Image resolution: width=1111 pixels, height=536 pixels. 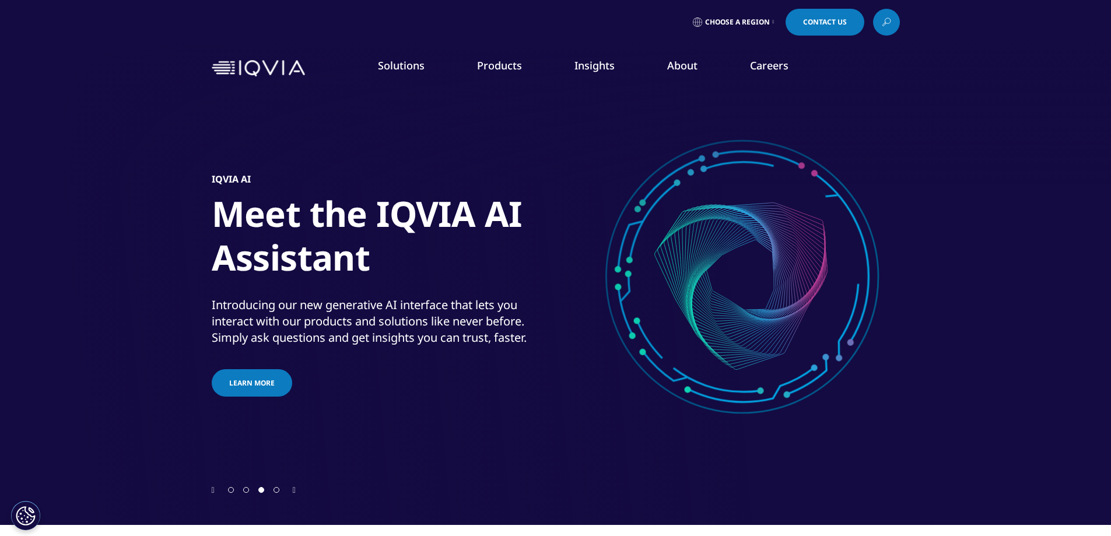 What do you see at coordinates (682, 65) in the screenshot?
I see `a: About` at bounding box center [682, 65].